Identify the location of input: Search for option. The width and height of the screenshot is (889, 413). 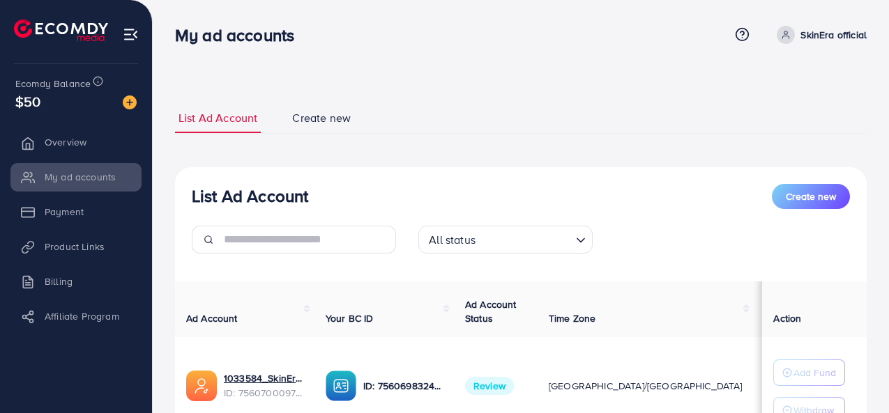
(525, 238).